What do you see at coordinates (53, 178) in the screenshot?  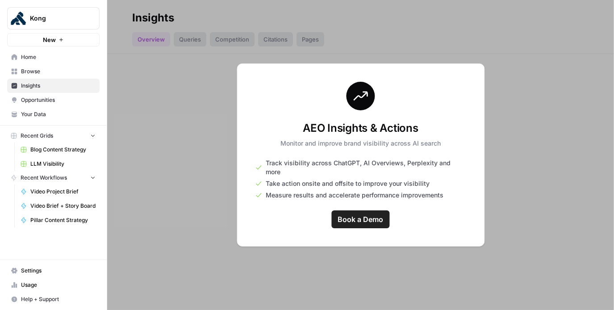 I see `button: Recent Workflows` at bounding box center [53, 178].